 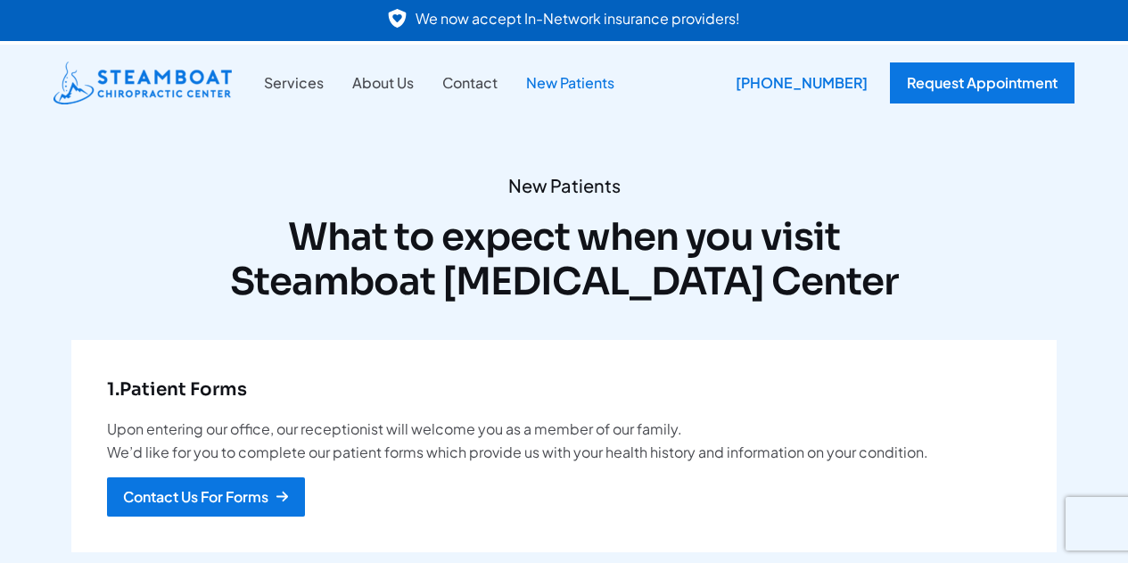 What do you see at coordinates (439, 83) in the screenshot?
I see `nav: Site Navigation` at bounding box center [439, 83].